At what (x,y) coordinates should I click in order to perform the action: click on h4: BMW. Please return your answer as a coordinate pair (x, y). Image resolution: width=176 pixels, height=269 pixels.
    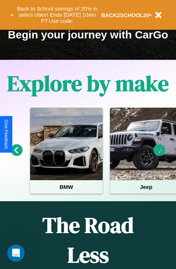
    Looking at the image, I should click on (66, 186).